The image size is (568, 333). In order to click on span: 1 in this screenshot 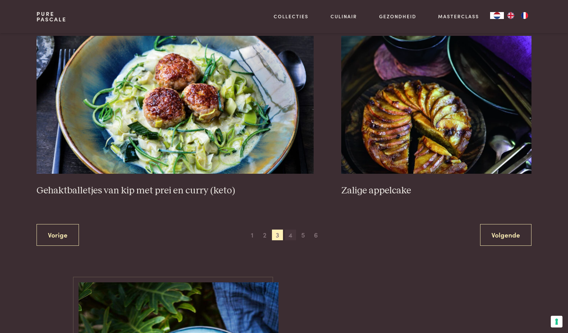, I will do `click(252, 235)`.